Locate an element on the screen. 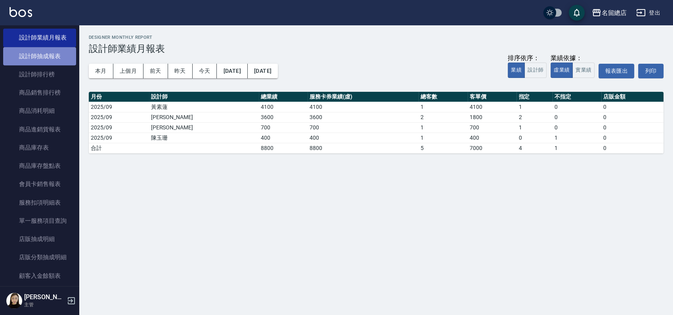  div: 業績依據： is located at coordinates (572, 58).